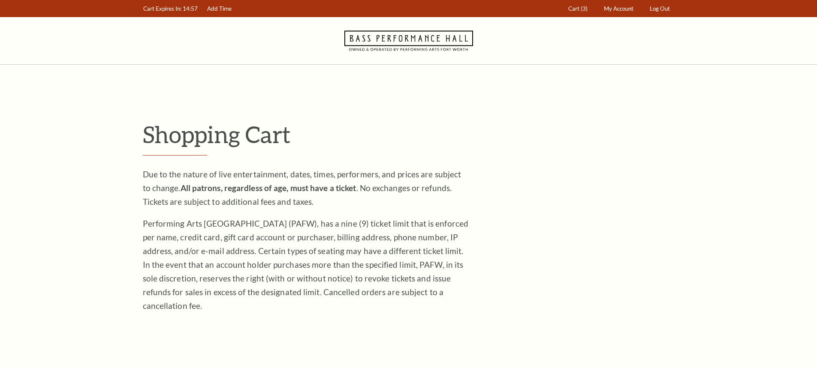  Describe the element at coordinates (162, 9) in the screenshot. I see `span: Cart Expires In:` at that location.